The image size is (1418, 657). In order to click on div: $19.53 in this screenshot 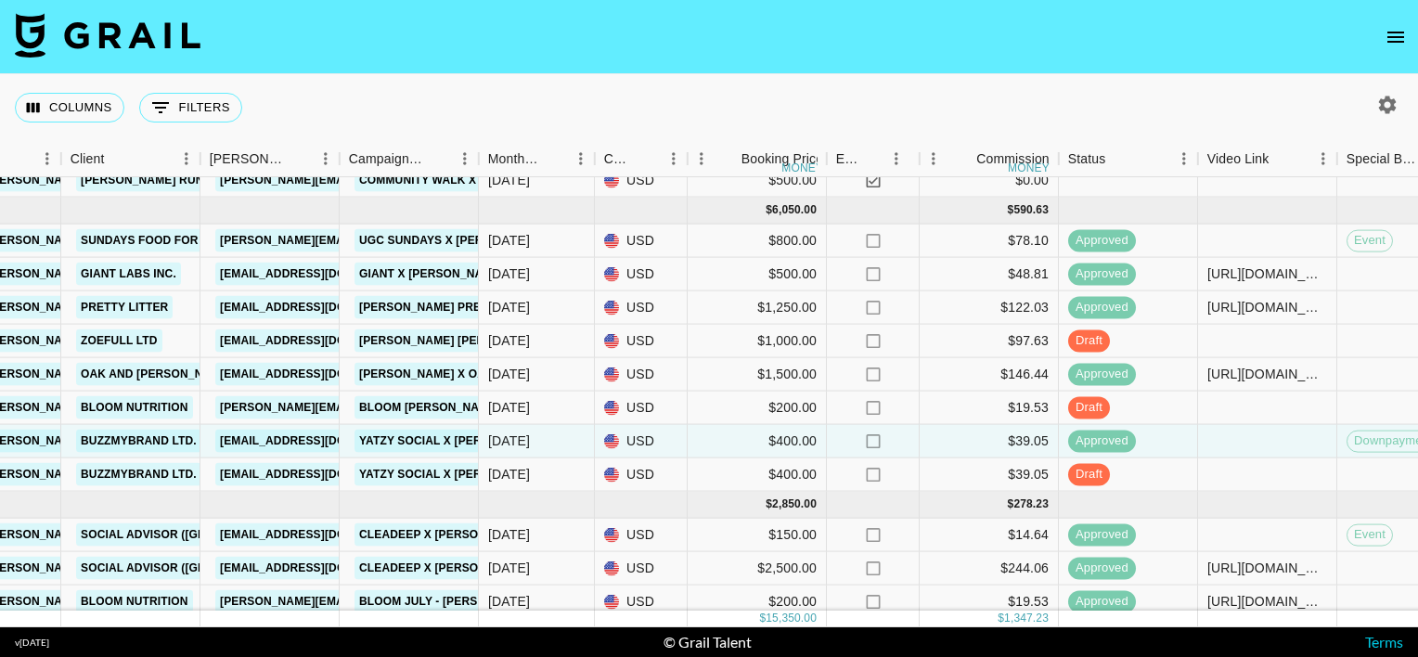, I will do `click(989, 408)`.